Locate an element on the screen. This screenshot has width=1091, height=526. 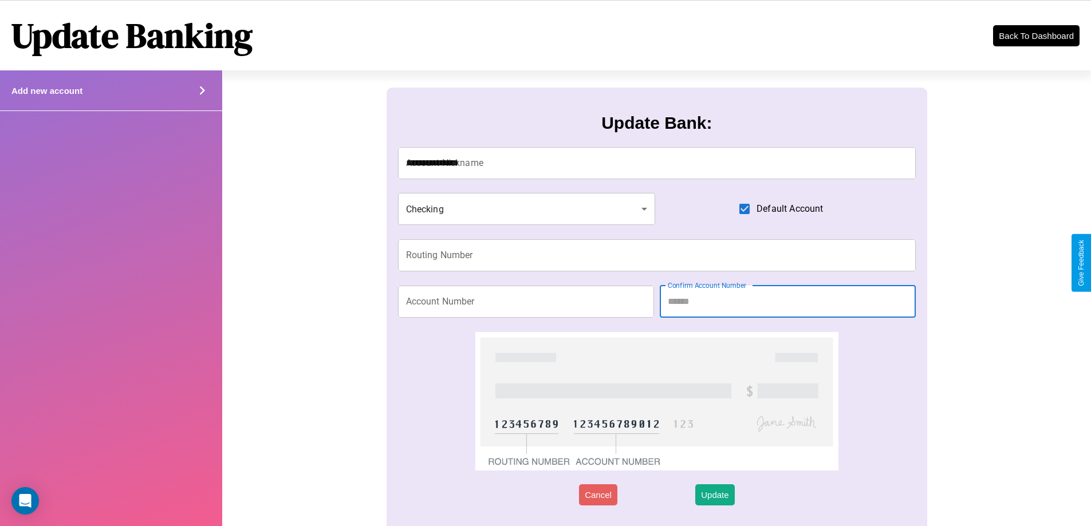
div: Open Intercom Messenger is located at coordinates (25, 501).